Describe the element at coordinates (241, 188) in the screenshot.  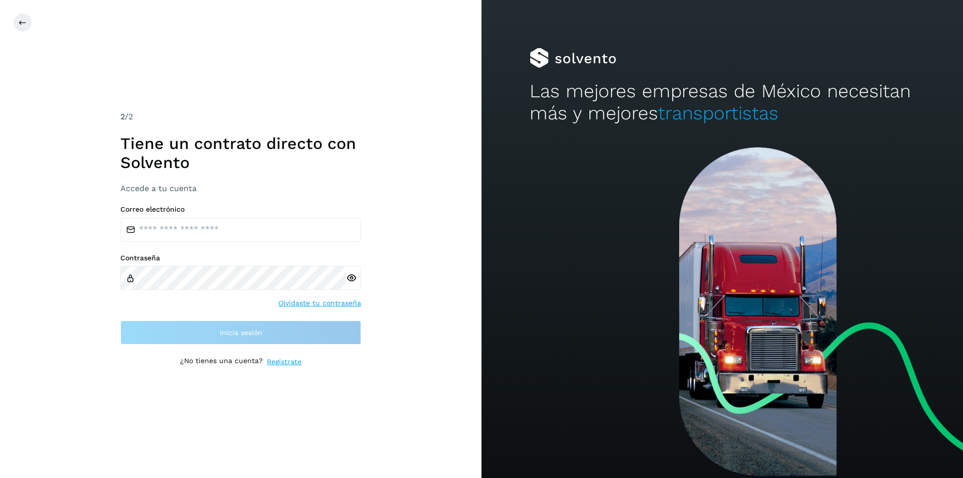
I see `h3: Accede a tu cuenta` at that location.